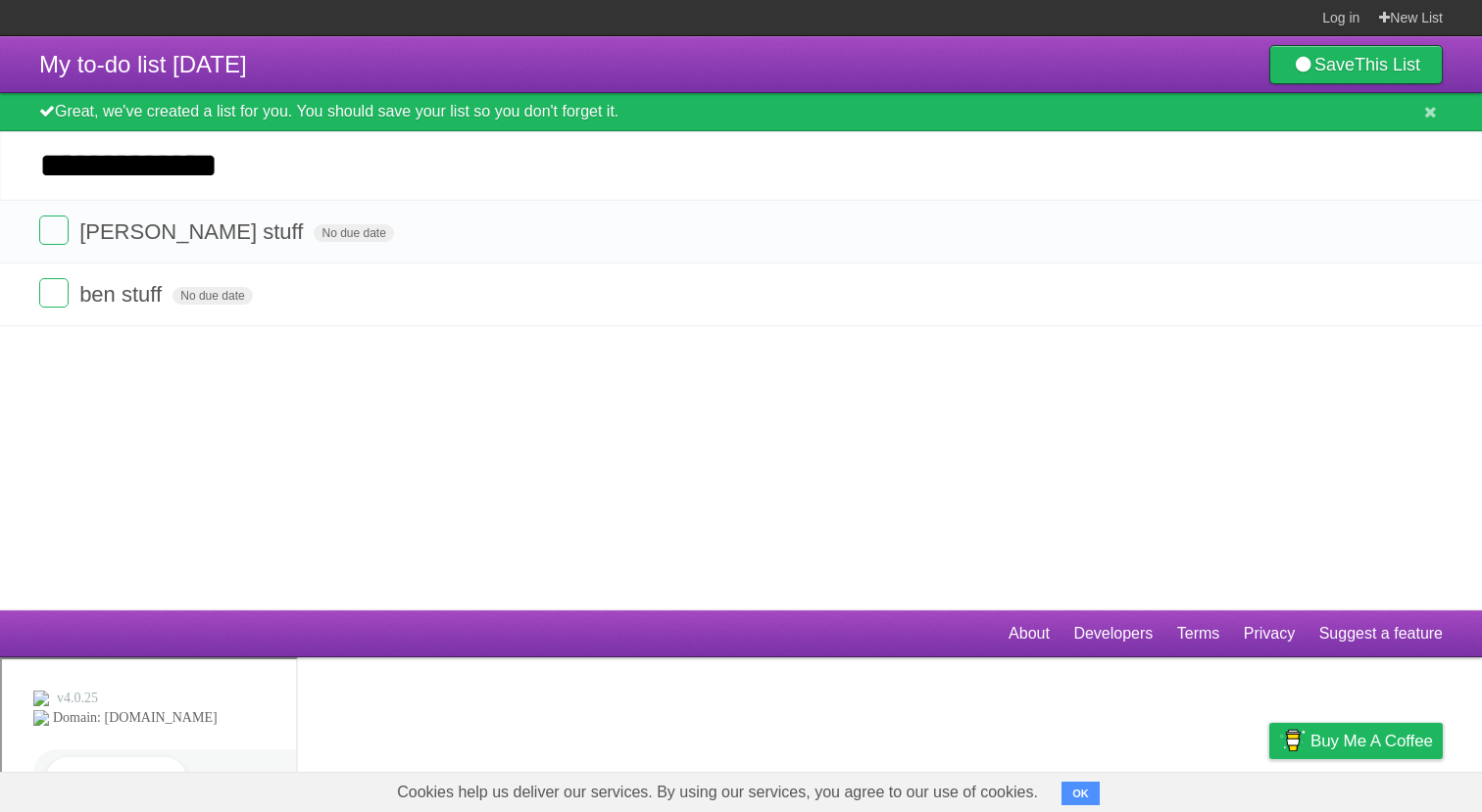 Image resolution: width=1482 pixels, height=812 pixels. What do you see at coordinates (76, 39) in the screenshot?
I see `div: v 4.0.25` at bounding box center [76, 39].